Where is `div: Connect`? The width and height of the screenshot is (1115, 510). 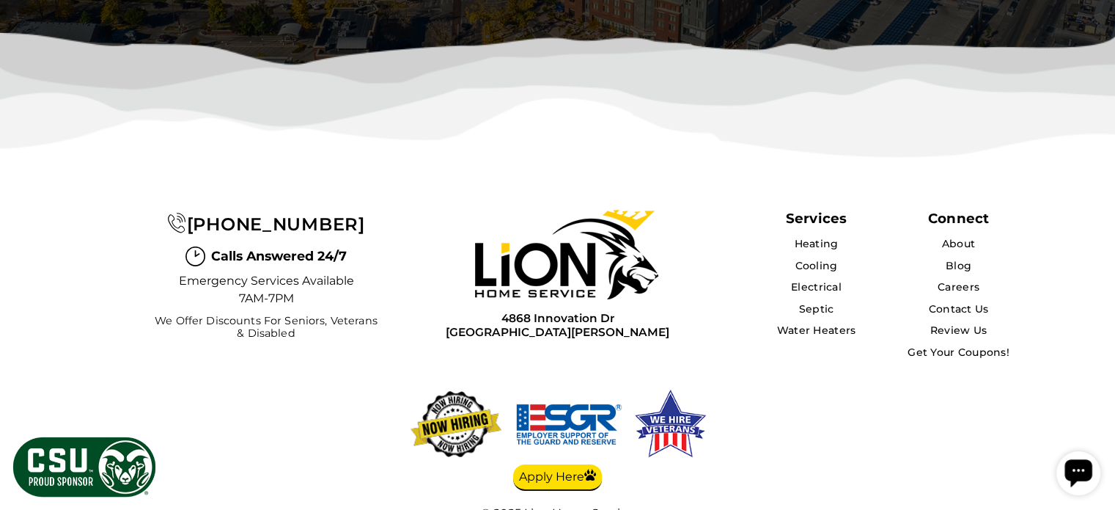 div: Connect is located at coordinates (958, 218).